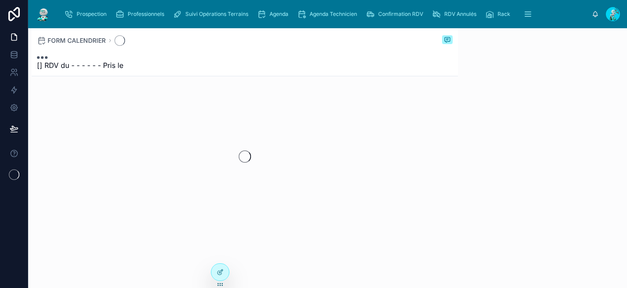  What do you see at coordinates (504, 14) in the screenshot?
I see `span: Rack` at bounding box center [504, 14].